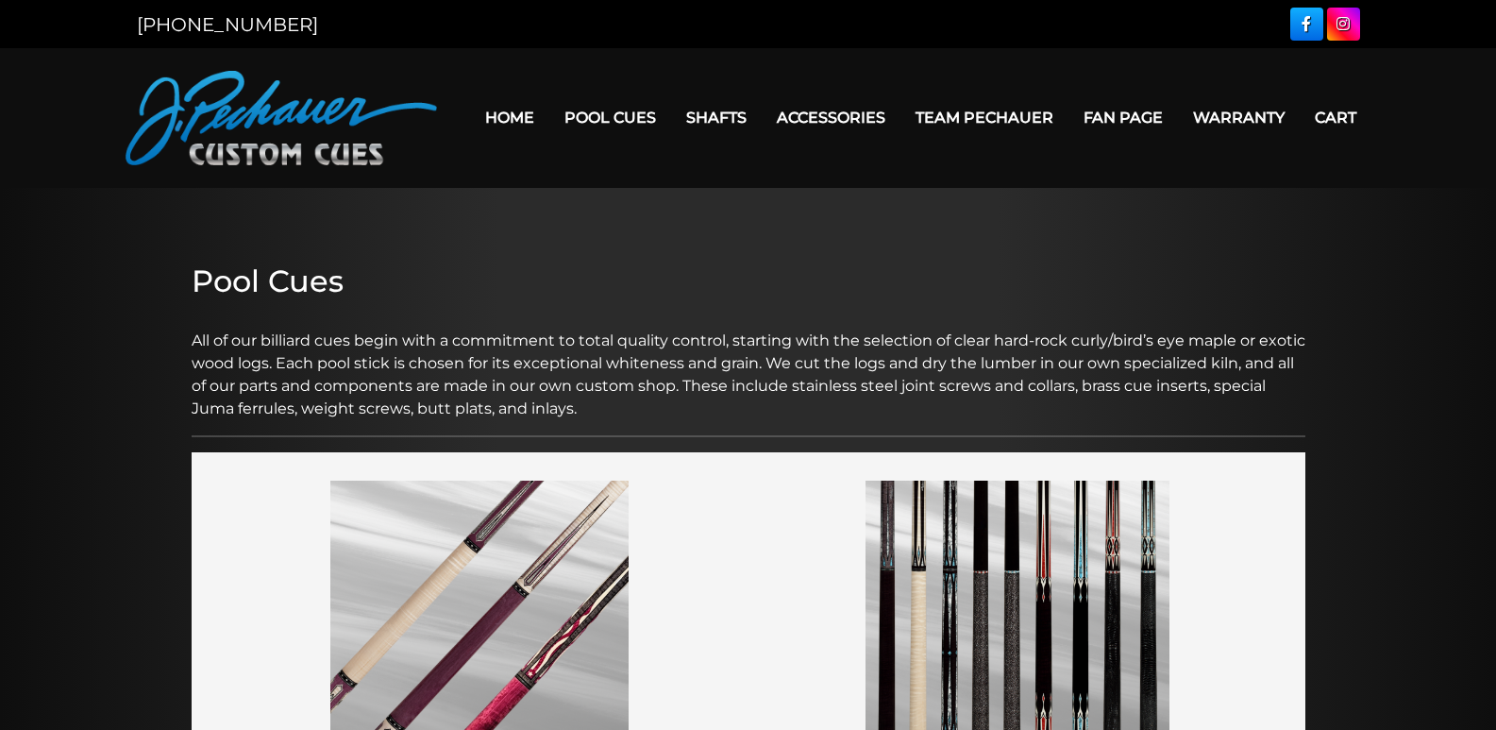 This screenshot has height=730, width=1496. Describe the element at coordinates (610, 117) in the screenshot. I see `a: Pool Cues` at that location.